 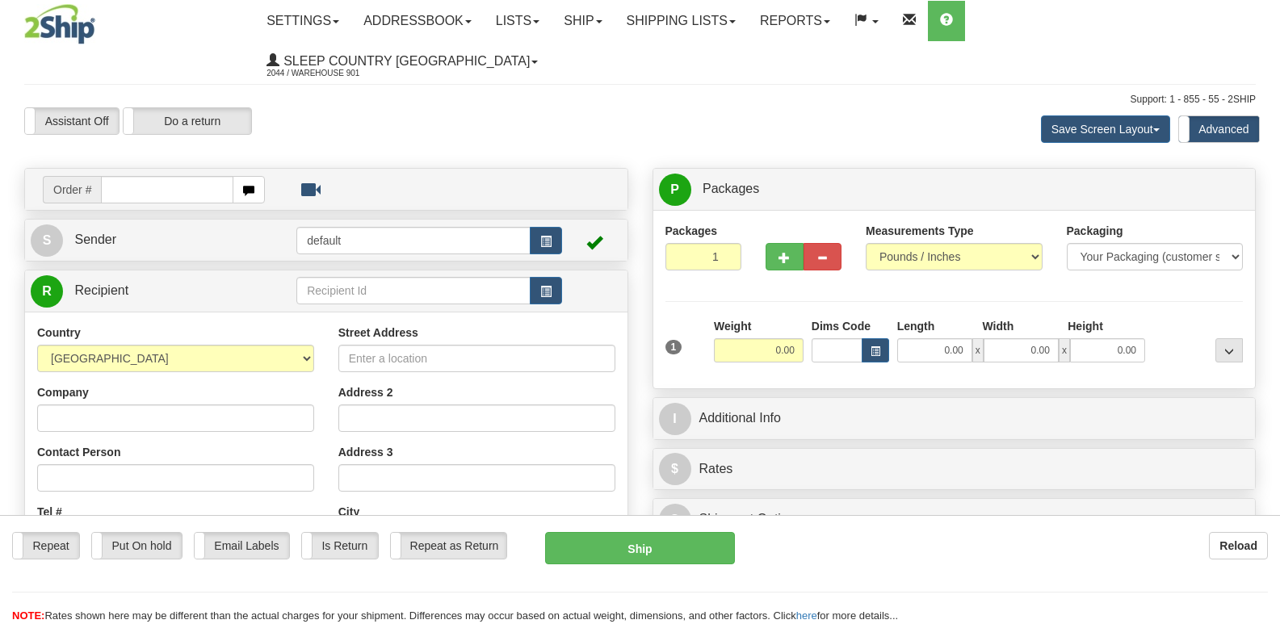 What do you see at coordinates (28, 615) in the screenshot?
I see `span: NOTE:` at bounding box center [28, 615].